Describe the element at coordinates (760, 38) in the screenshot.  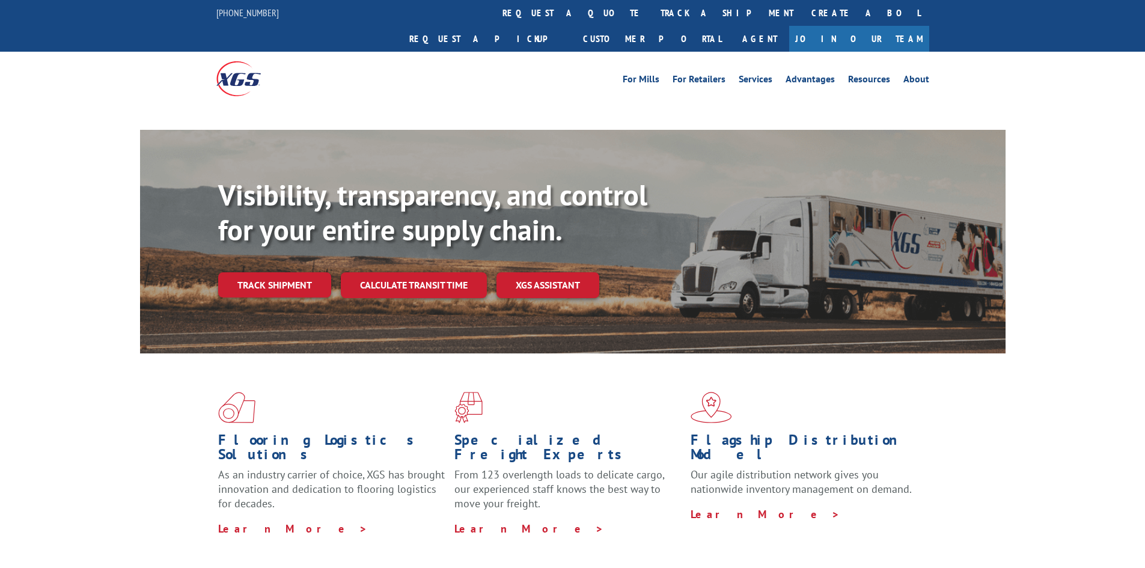
I see `a: Agent` at that location.